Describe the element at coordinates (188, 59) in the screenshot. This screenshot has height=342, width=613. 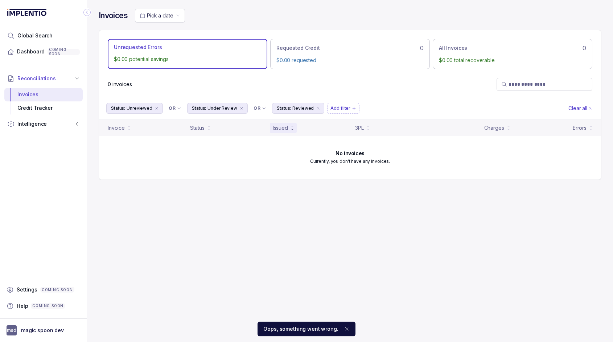
I see `p: $0.00 potential savings` at that location.